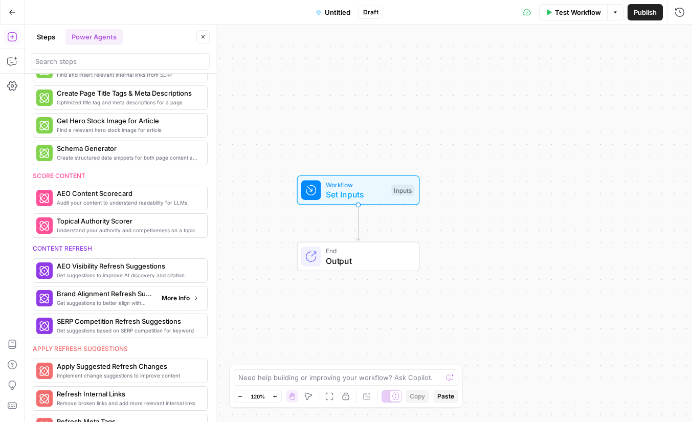  Describe the element at coordinates (333, 12) in the screenshot. I see `button: Untitled` at that location.